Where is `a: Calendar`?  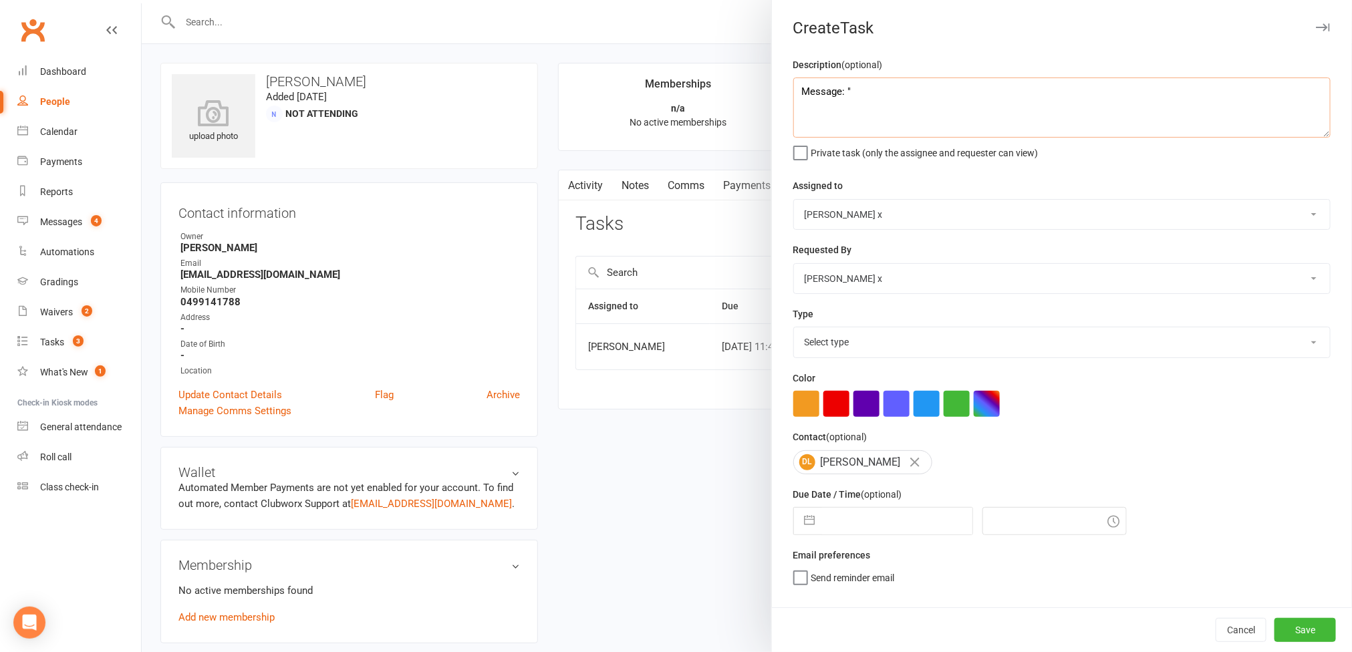 a: Calendar is located at coordinates (79, 132).